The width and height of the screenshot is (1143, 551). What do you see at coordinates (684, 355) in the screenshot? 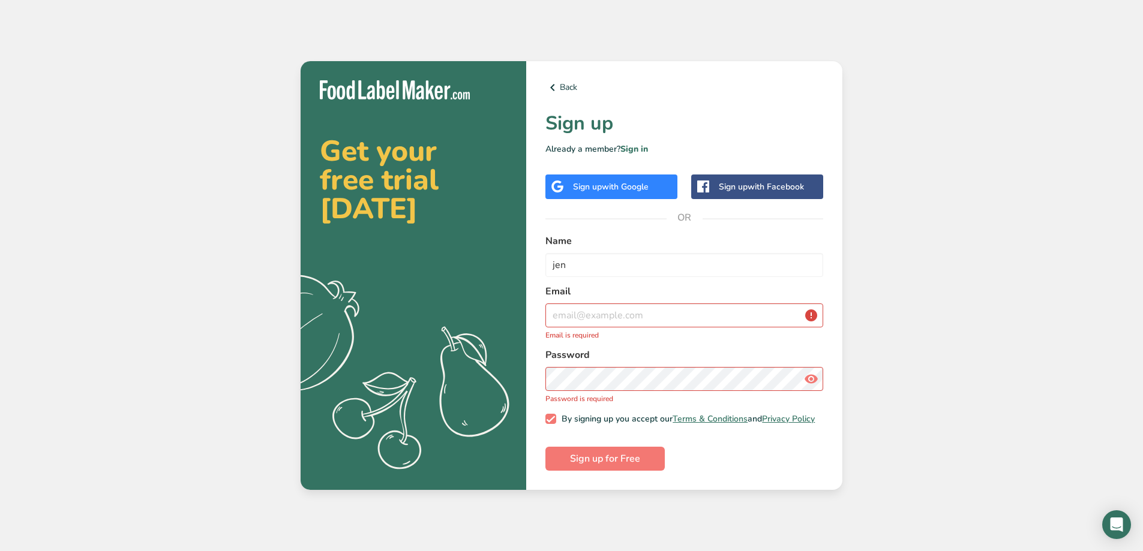
I see `label: Password` at bounding box center [684, 355].